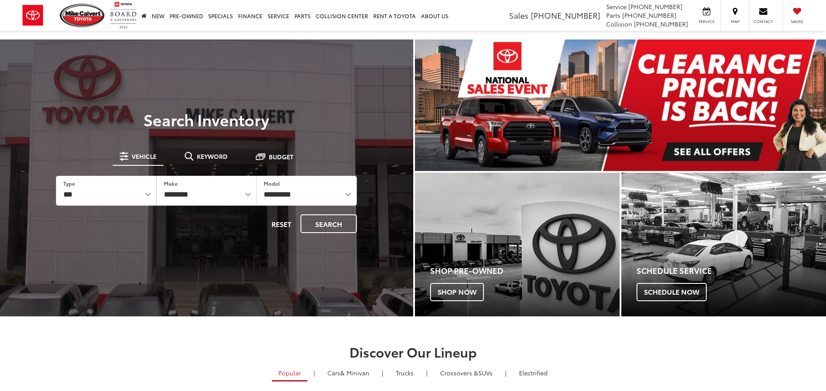  Describe the element at coordinates (171, 183) in the screenshot. I see `label: Make` at that location.